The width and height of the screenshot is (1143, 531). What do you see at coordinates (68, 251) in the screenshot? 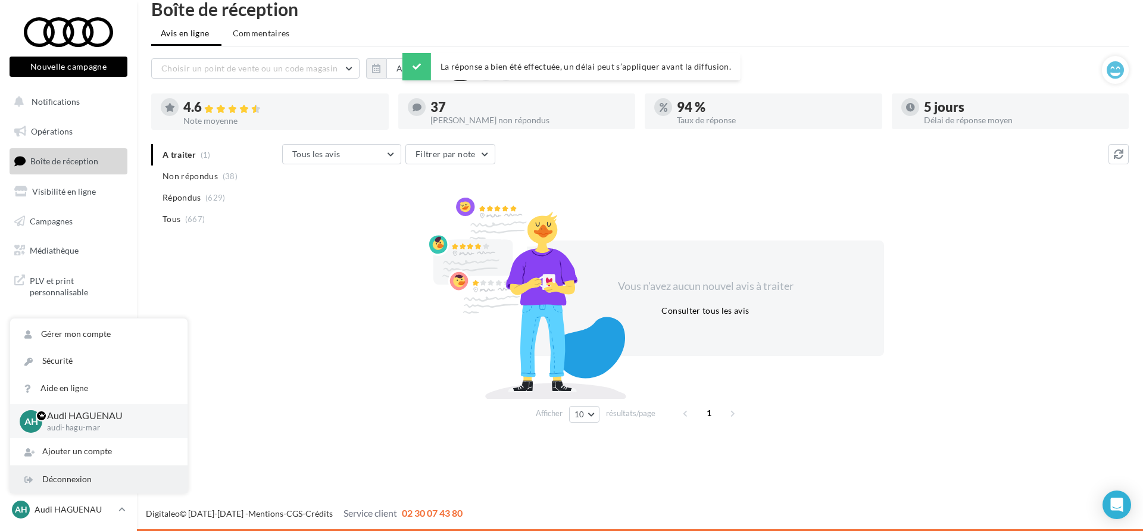
I see `a: Médiathèque` at bounding box center [68, 251].